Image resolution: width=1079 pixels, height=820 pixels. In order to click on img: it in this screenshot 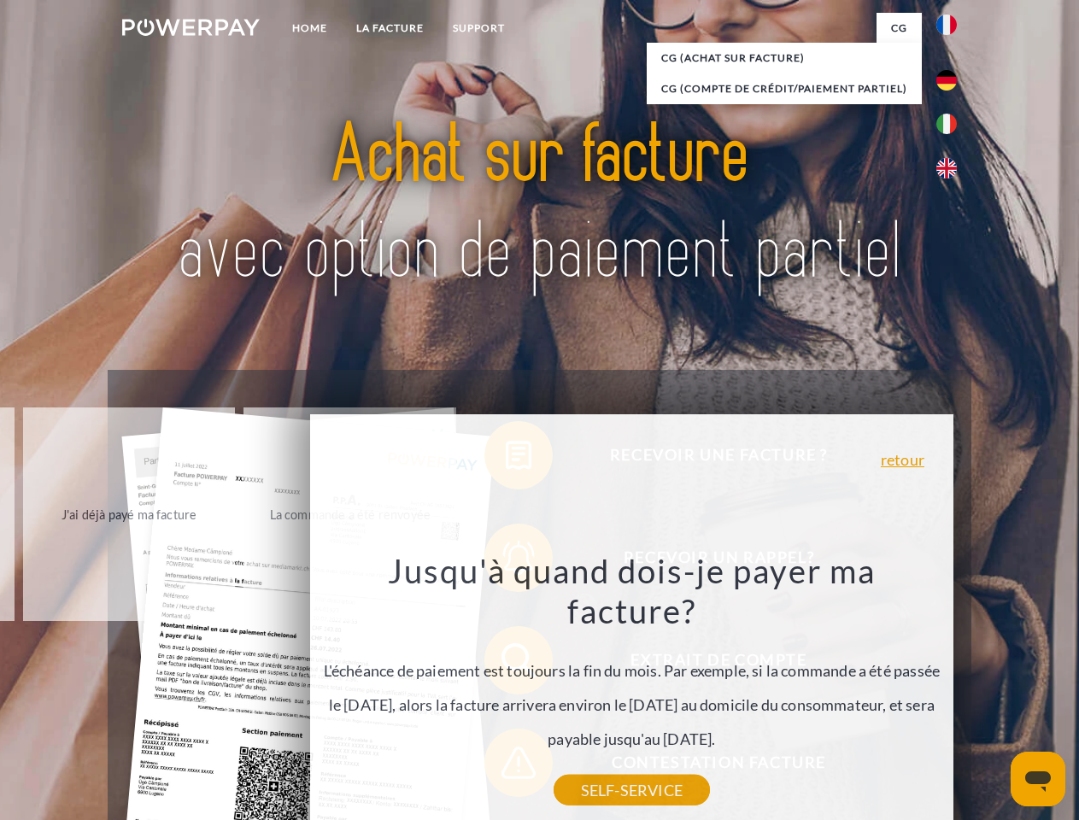, I will do `click(946, 124)`.